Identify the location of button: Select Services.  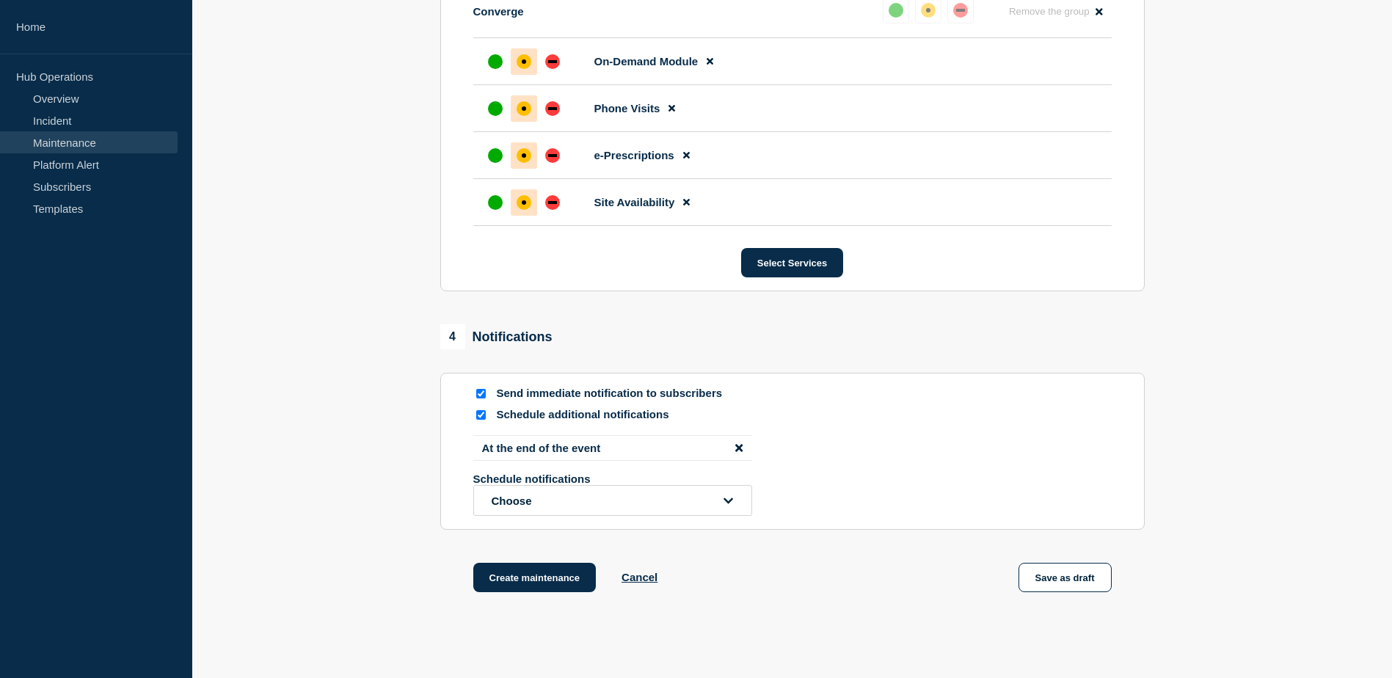
(792, 263).